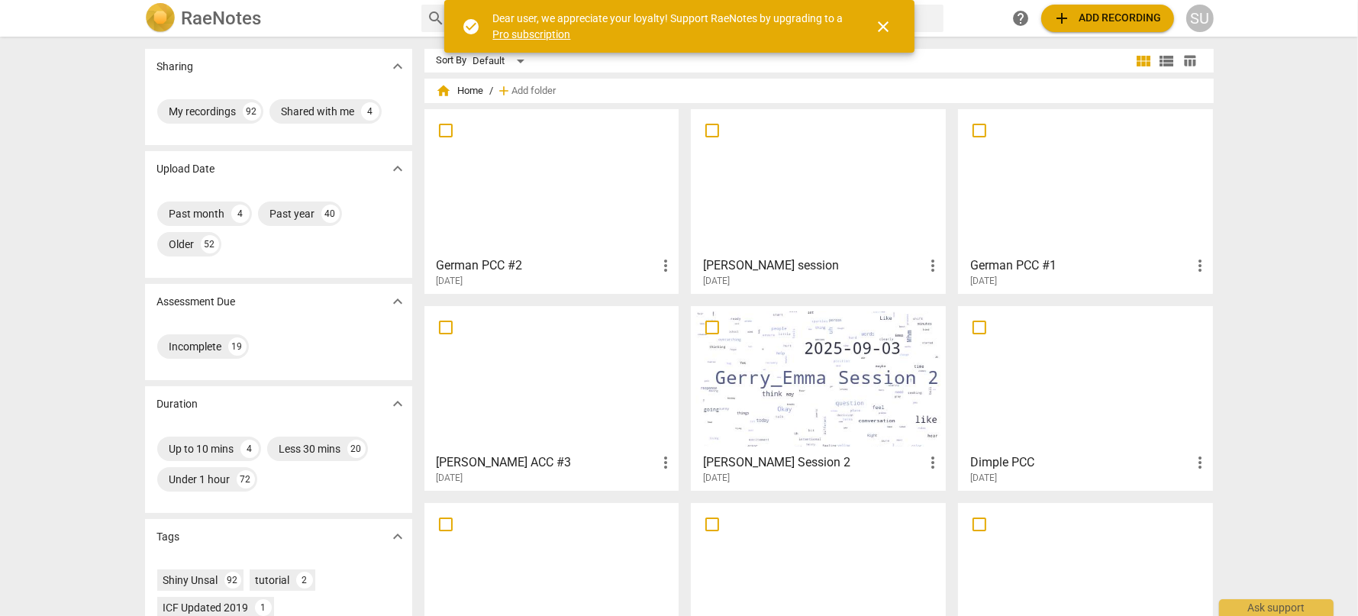 The height and width of the screenshot is (616, 1358). I want to click on div: Dear user, we appreciate your loyalty! Support RaeNotes by upgrading to a, so click(670, 26).